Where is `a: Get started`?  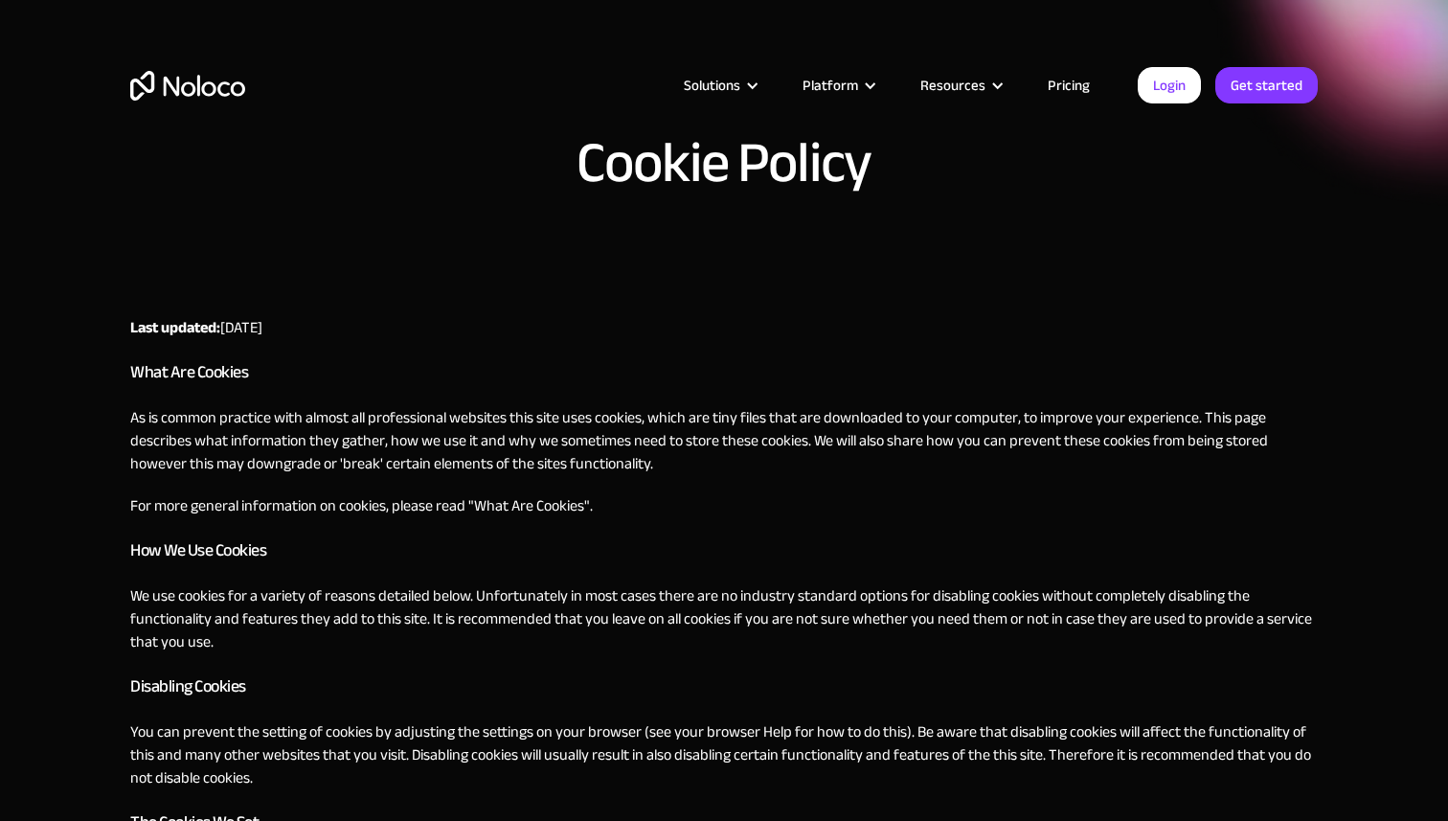 a: Get started is located at coordinates (1266, 85).